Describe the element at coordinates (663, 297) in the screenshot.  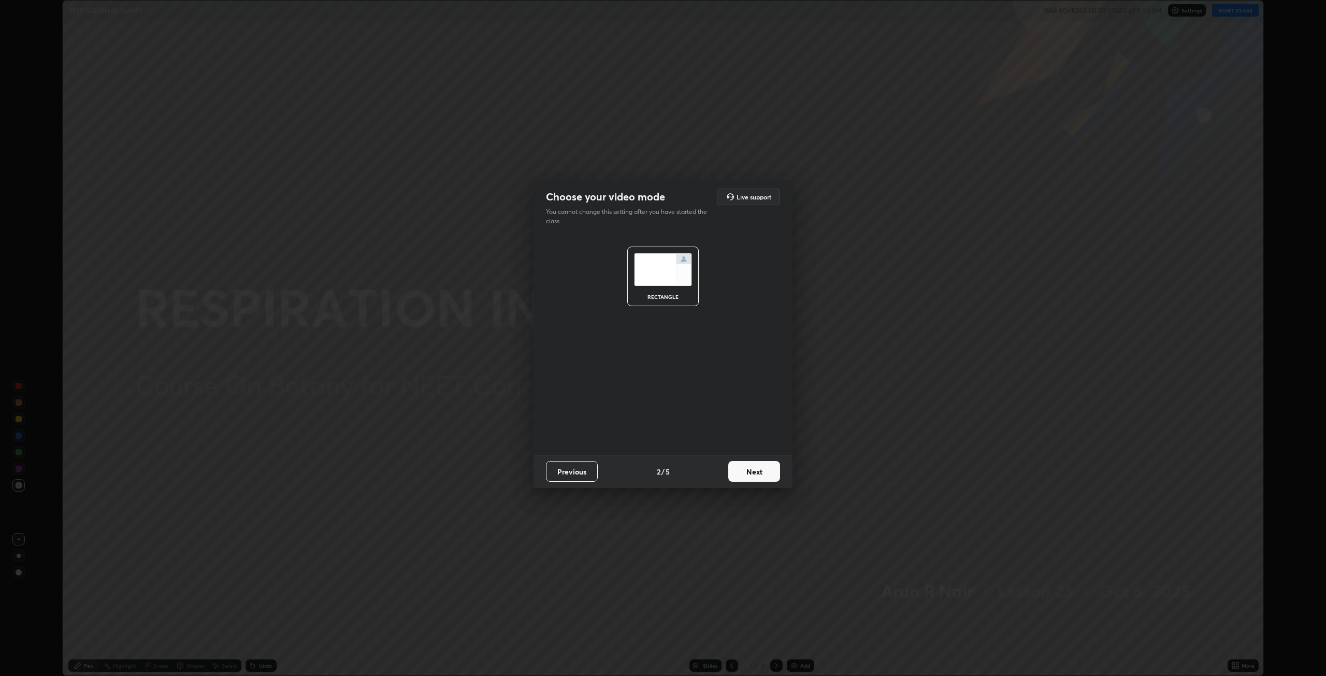
I see `div: rectangle` at that location.